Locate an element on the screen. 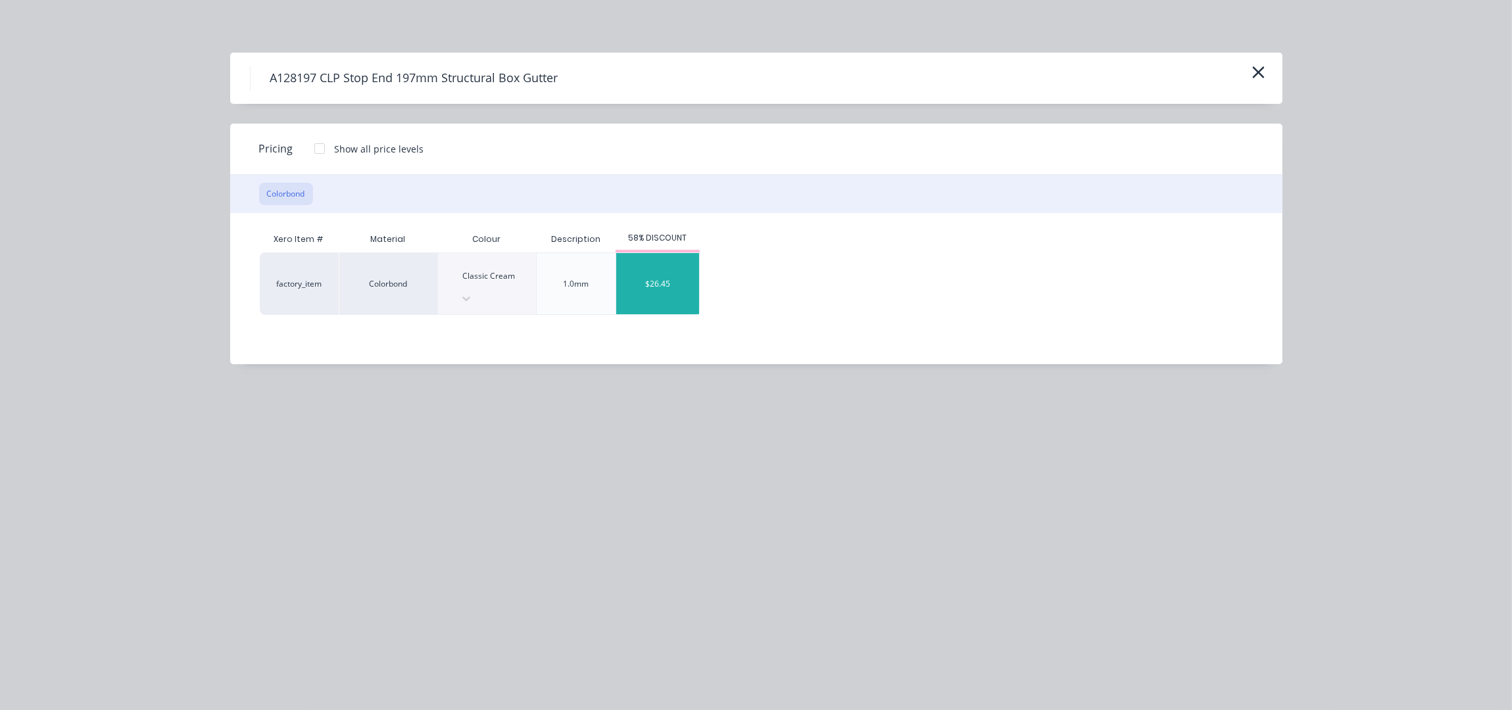 The width and height of the screenshot is (1512, 710). div: Classic Cream is located at coordinates (489, 276).